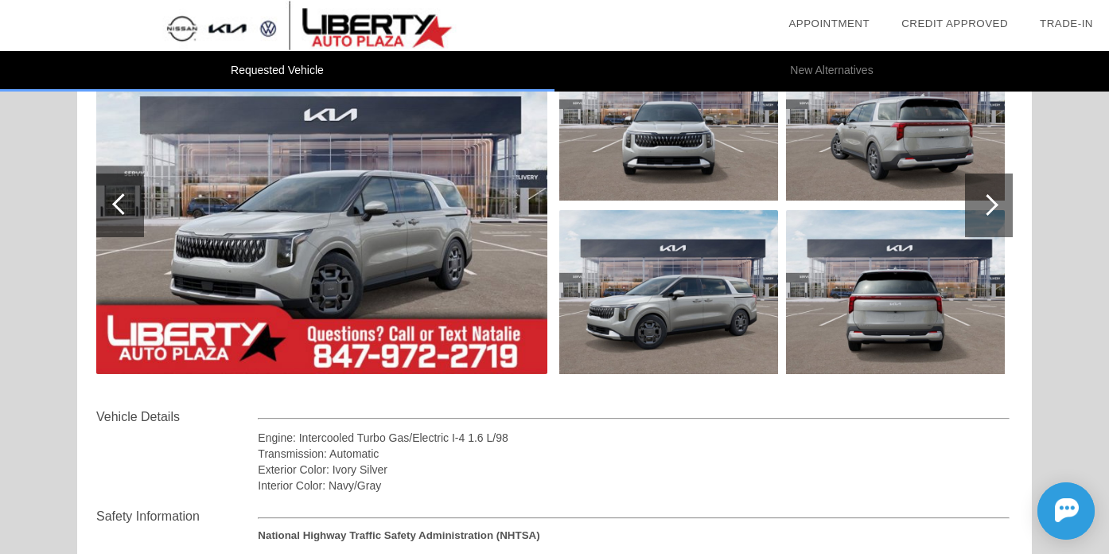 The image size is (1109, 554). I want to click on div: Interior Color: Navy/Gray, so click(633, 485).